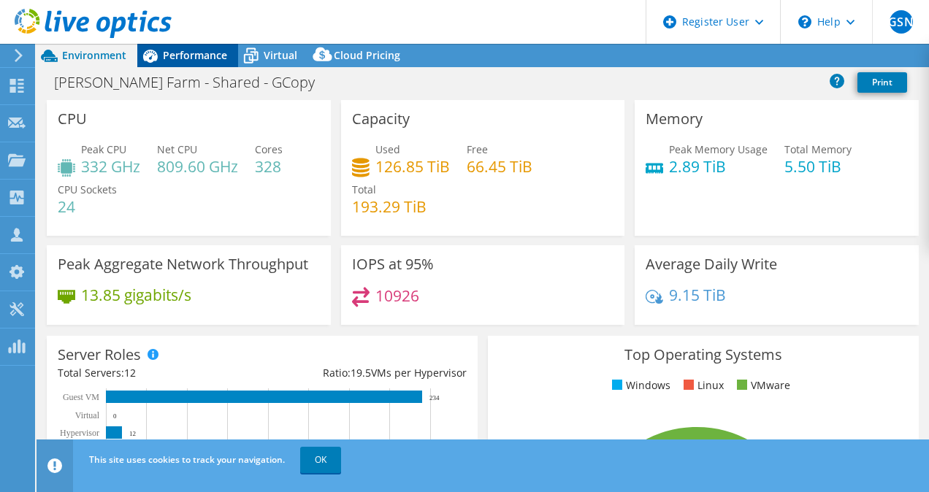 The height and width of the screenshot is (492, 929). I want to click on h4: 809.60 GHz, so click(197, 167).